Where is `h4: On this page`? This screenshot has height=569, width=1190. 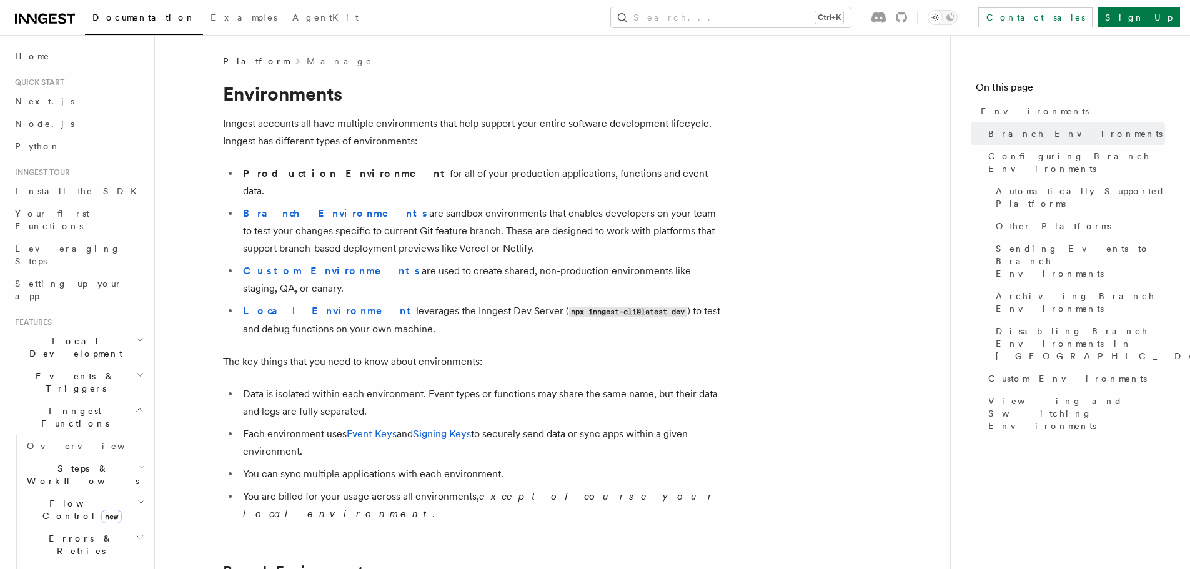
h4: On this page is located at coordinates (1070, 90).